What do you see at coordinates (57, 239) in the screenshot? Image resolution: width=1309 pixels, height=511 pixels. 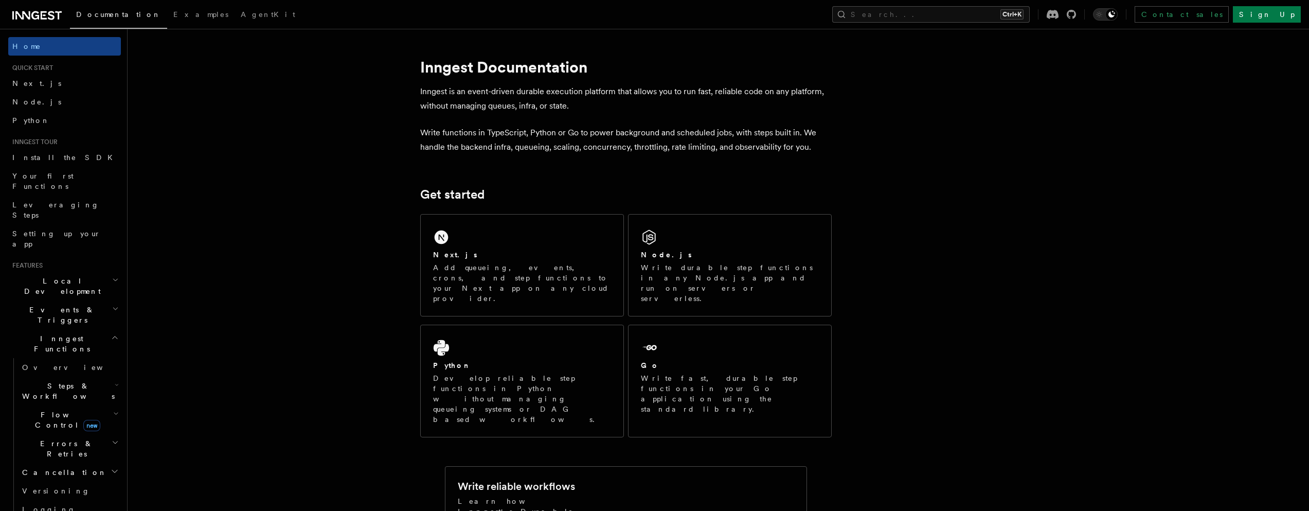 I see `span: Setting up your app` at bounding box center [57, 239].